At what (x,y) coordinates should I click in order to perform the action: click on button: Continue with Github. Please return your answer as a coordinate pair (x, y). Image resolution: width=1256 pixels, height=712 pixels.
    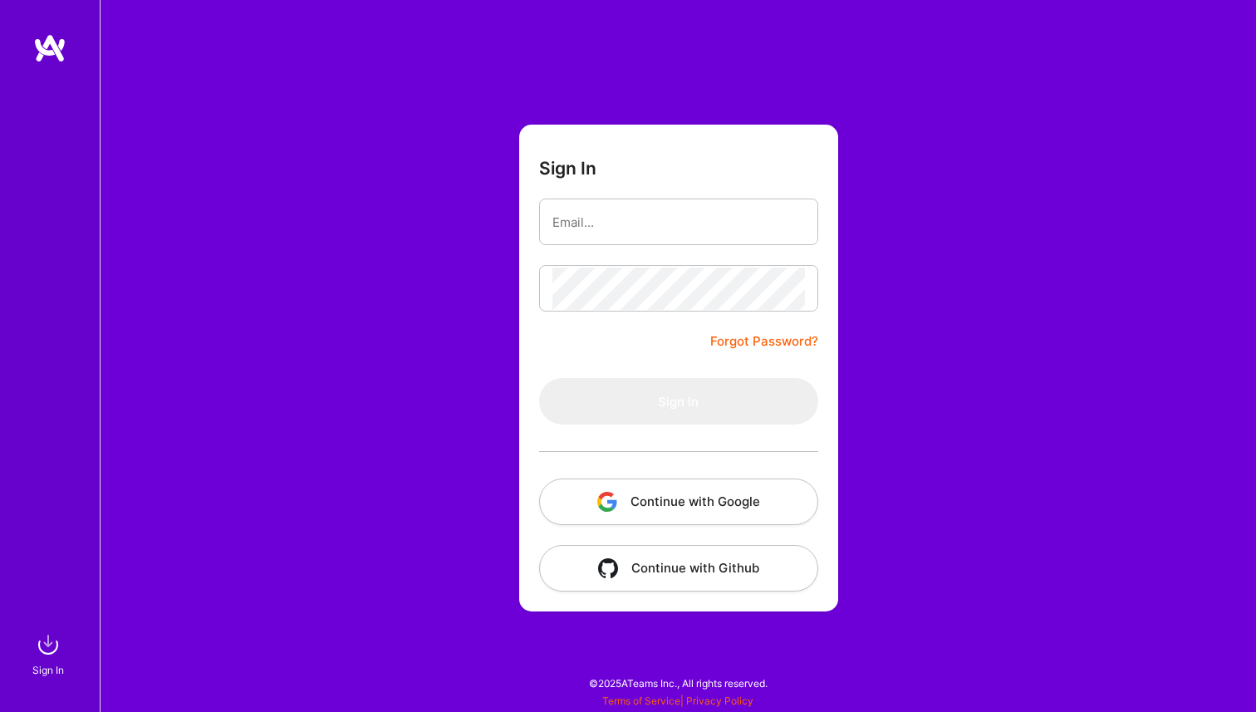
    Looking at the image, I should click on (678, 568).